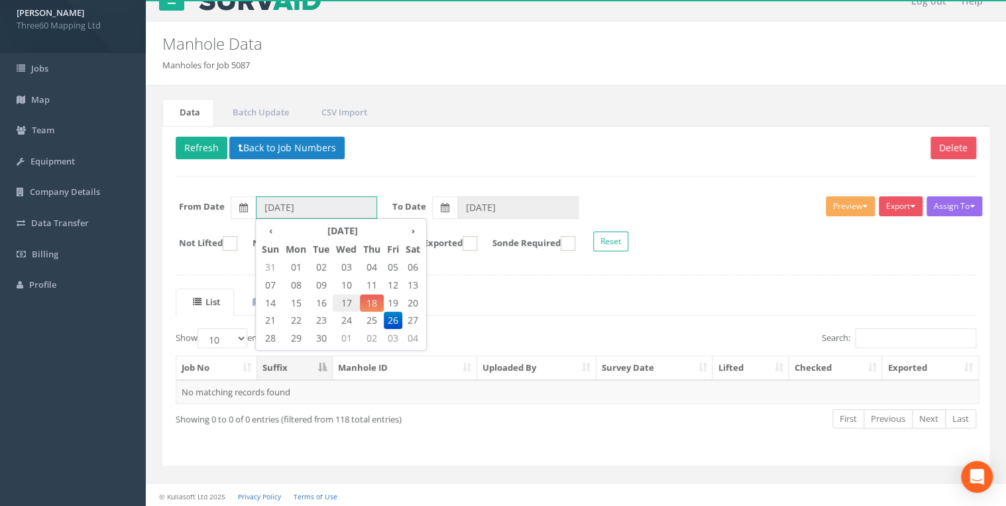 The height and width of the screenshot is (506, 1006). Describe the element at coordinates (750, 368) in the screenshot. I see `th: Lifted: activate to sort column ascending` at that location.